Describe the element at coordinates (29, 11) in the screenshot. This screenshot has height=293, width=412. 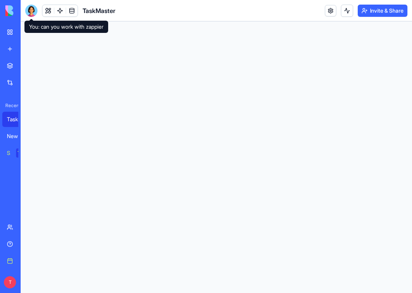
I see `img: logo` at that location.